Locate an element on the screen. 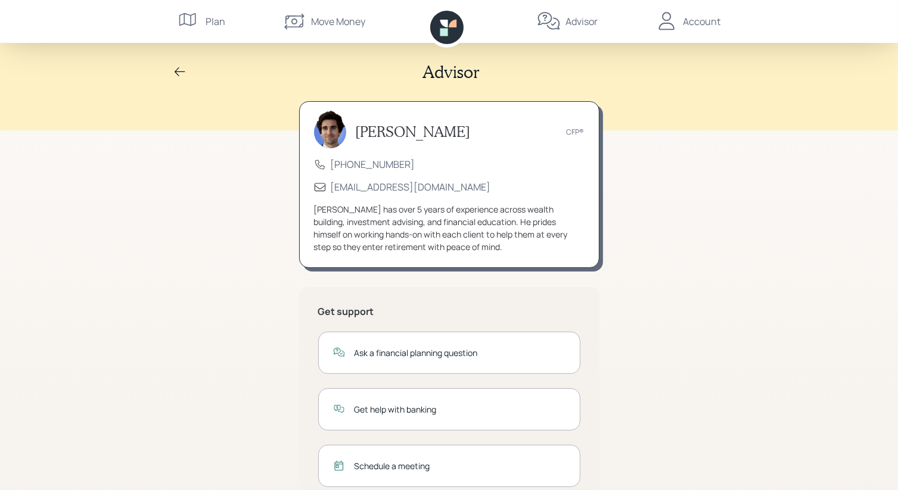 This screenshot has width=898, height=490. h5: Get support is located at coordinates (449, 311).